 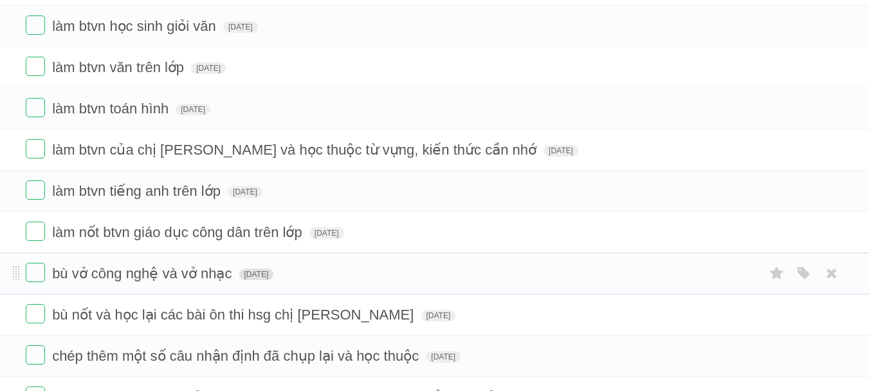 What do you see at coordinates (143, 273) in the screenshot?
I see `span: bù vở công nghệ và vở nhạc` at bounding box center [143, 273].